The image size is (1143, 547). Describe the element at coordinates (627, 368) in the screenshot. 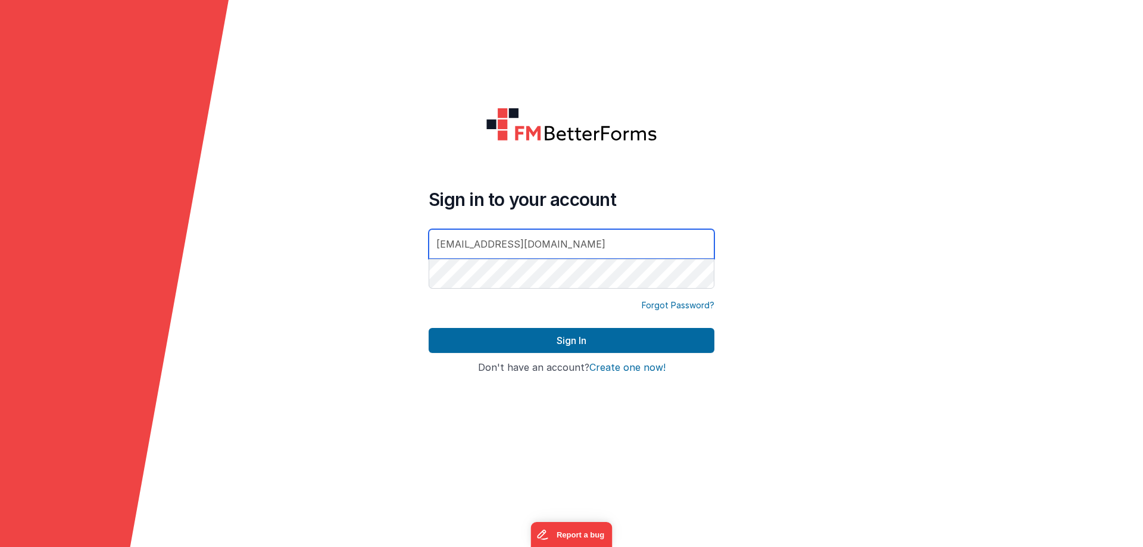

I see `button: Create one now!` at that location.